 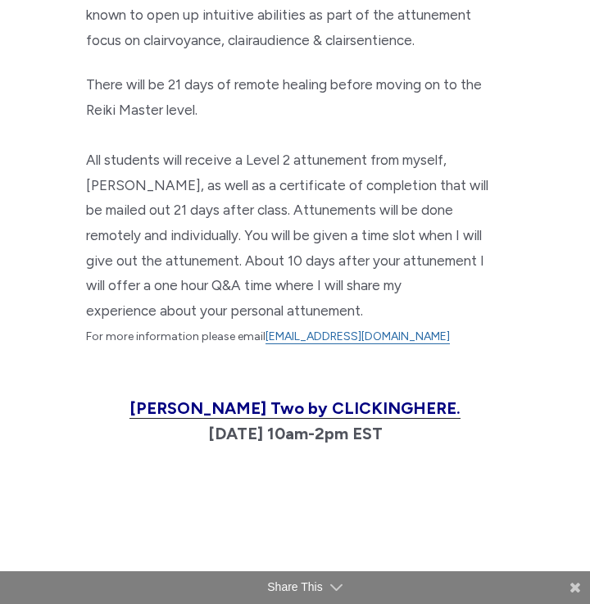 I want to click on span: For more information please email, so click(x=268, y=337).